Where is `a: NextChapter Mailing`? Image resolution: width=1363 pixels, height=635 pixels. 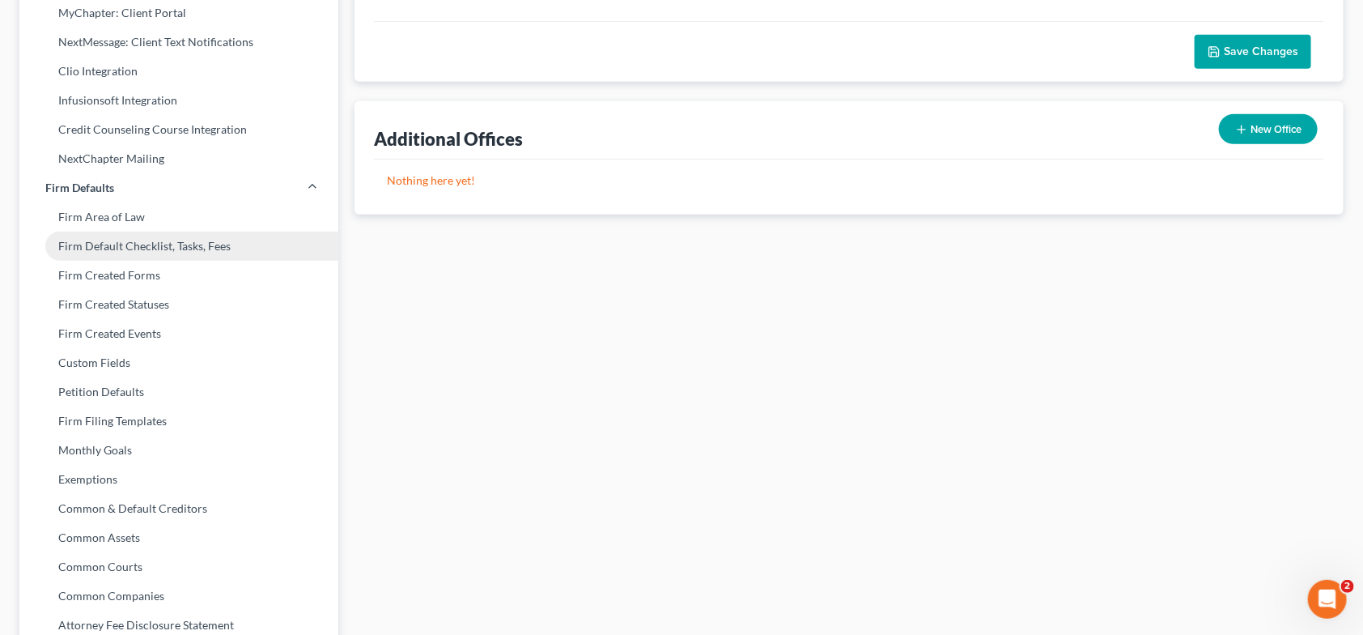 a: NextChapter Mailing is located at coordinates (179, 159).